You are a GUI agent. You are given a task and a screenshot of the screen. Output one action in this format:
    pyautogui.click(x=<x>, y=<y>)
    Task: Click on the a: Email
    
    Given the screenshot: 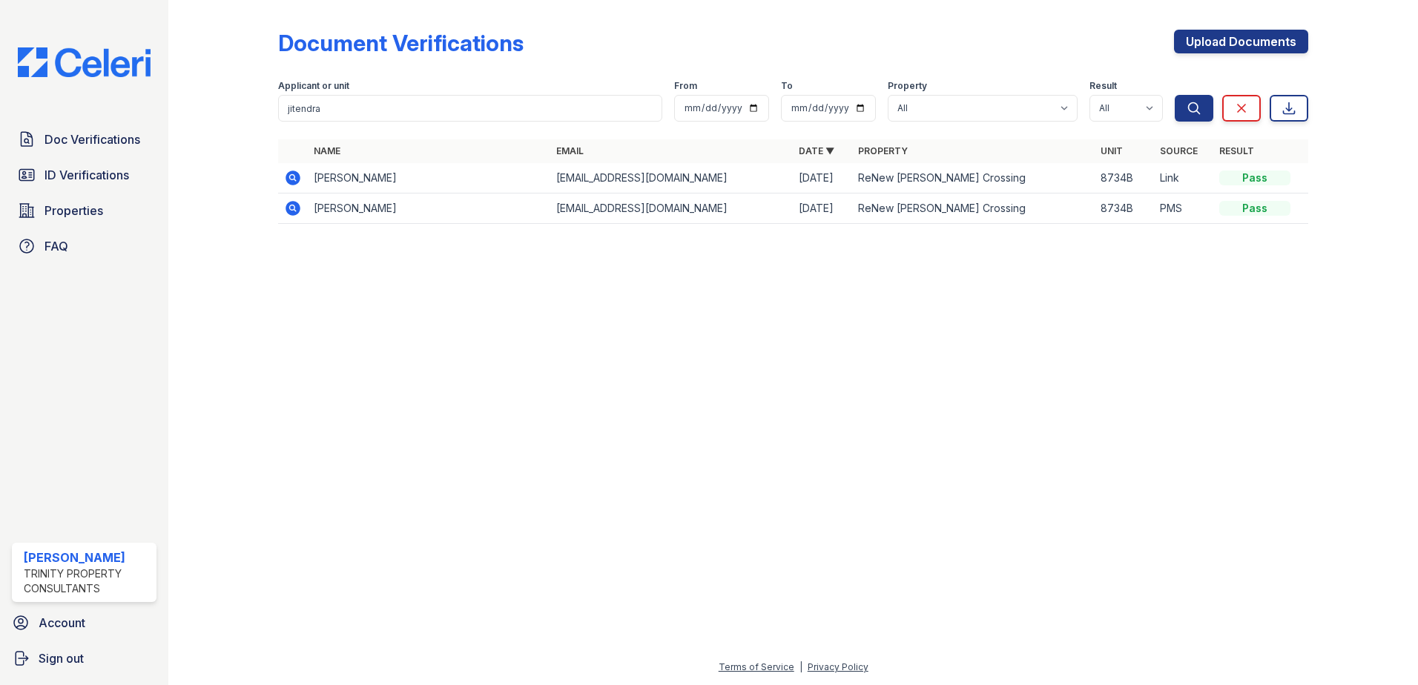 What is the action you would take?
    pyautogui.click(x=569, y=151)
    